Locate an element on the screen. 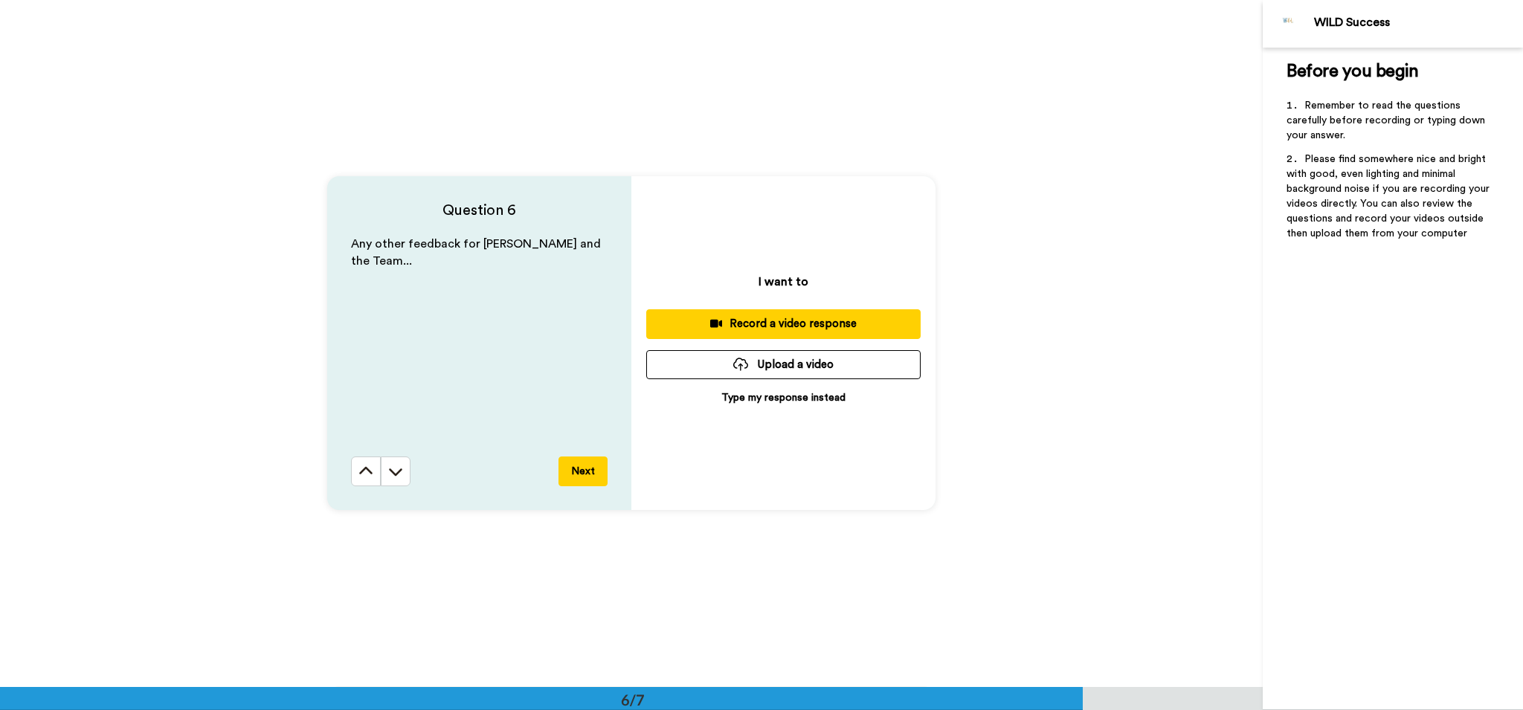 The height and width of the screenshot is (710, 1523). img: Profile Image is located at coordinates (1289, 24).